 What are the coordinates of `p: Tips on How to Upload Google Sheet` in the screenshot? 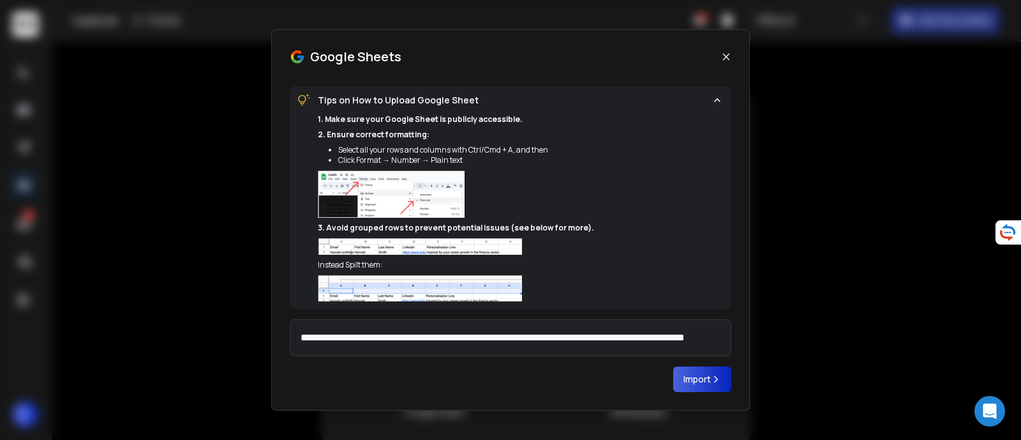 It's located at (456, 100).